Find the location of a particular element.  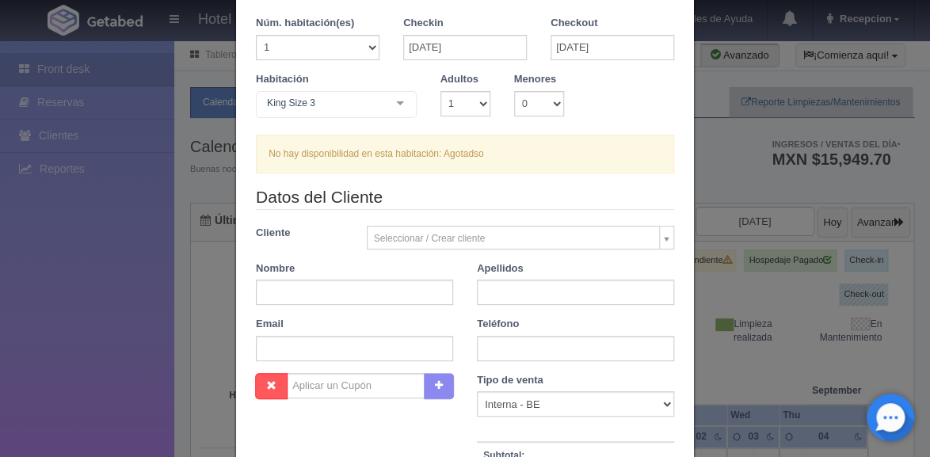

span: Seleccionar / Crear cliente is located at coordinates (513, 238).